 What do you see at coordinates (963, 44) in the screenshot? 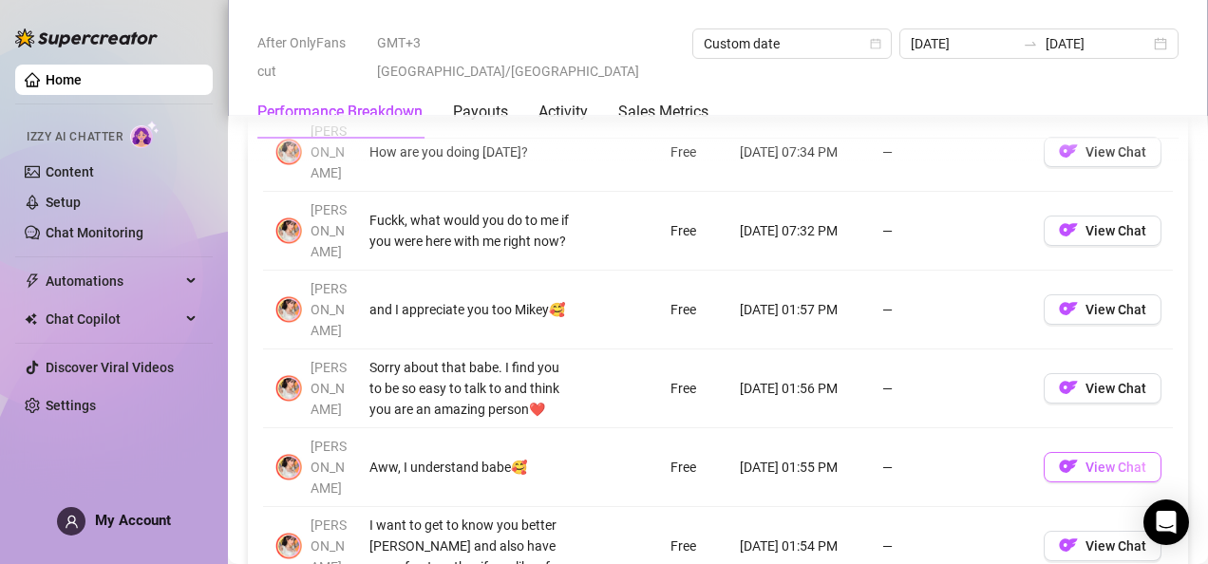
I see `input: Start date` at bounding box center [963, 44].